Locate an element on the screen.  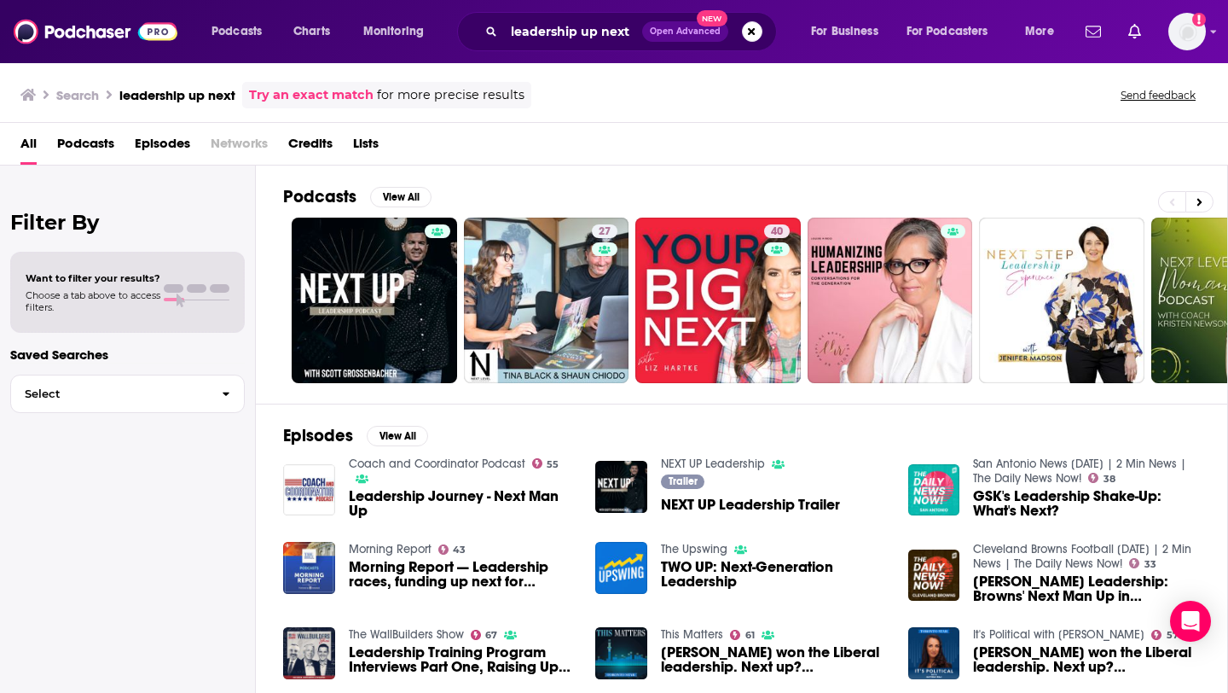
span: 61 is located at coordinates (750, 635).